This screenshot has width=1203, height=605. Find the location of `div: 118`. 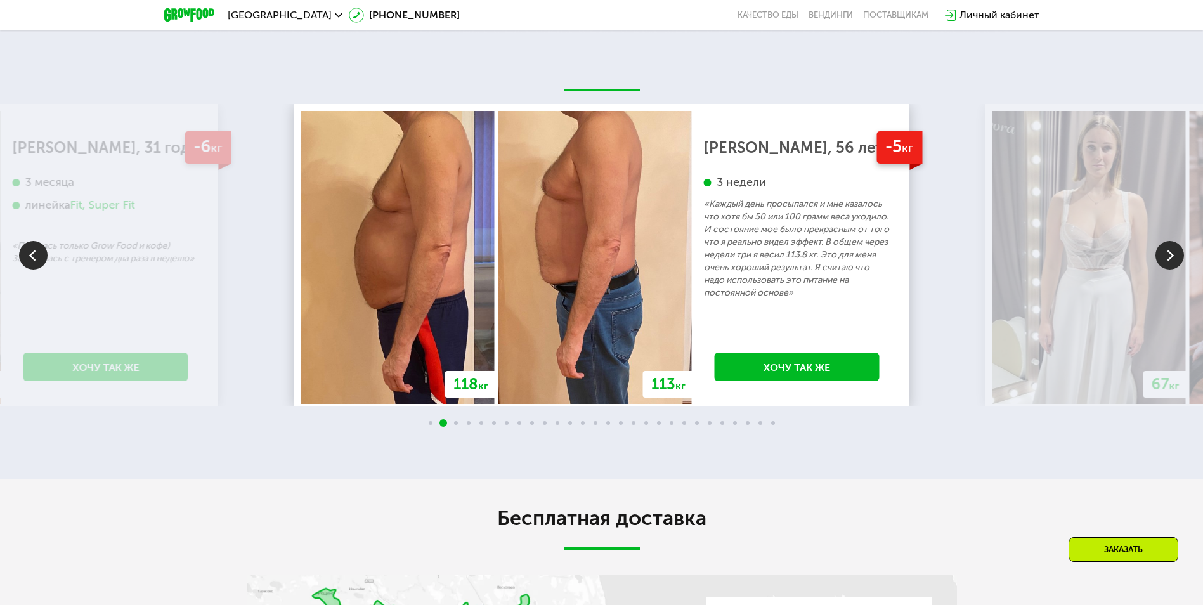

div: 118 is located at coordinates (471, 384).